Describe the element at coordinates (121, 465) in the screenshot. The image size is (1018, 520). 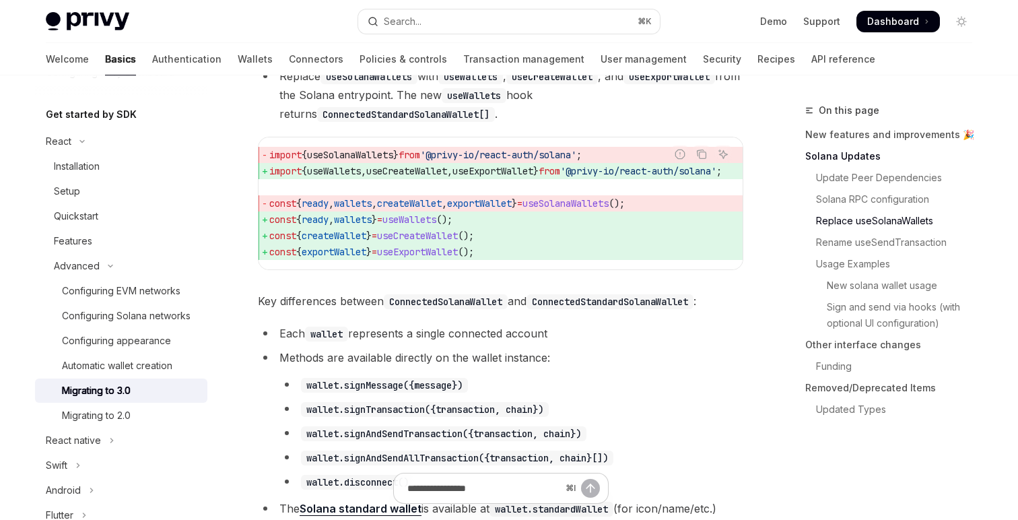
I see `button: Toggle Swift section` at that location.